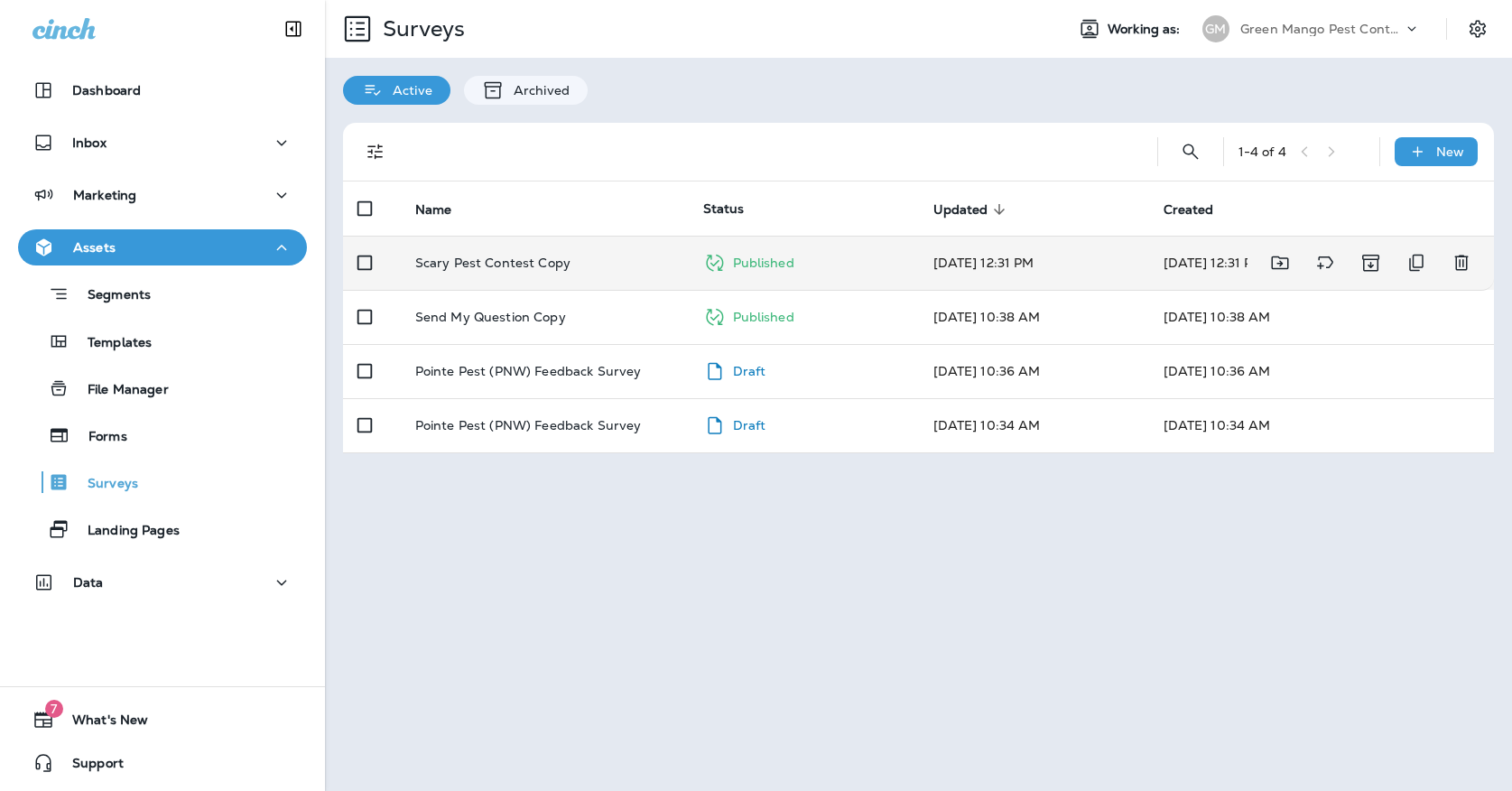 This screenshot has width=1512, height=791. I want to click on button: Add tags, so click(1325, 263).